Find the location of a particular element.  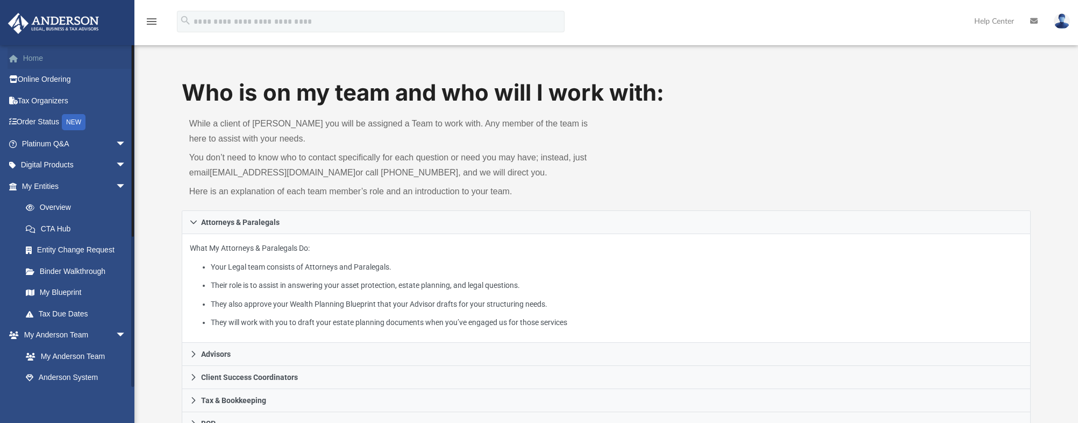

a: Order StatusNEW is located at coordinates (75, 122).